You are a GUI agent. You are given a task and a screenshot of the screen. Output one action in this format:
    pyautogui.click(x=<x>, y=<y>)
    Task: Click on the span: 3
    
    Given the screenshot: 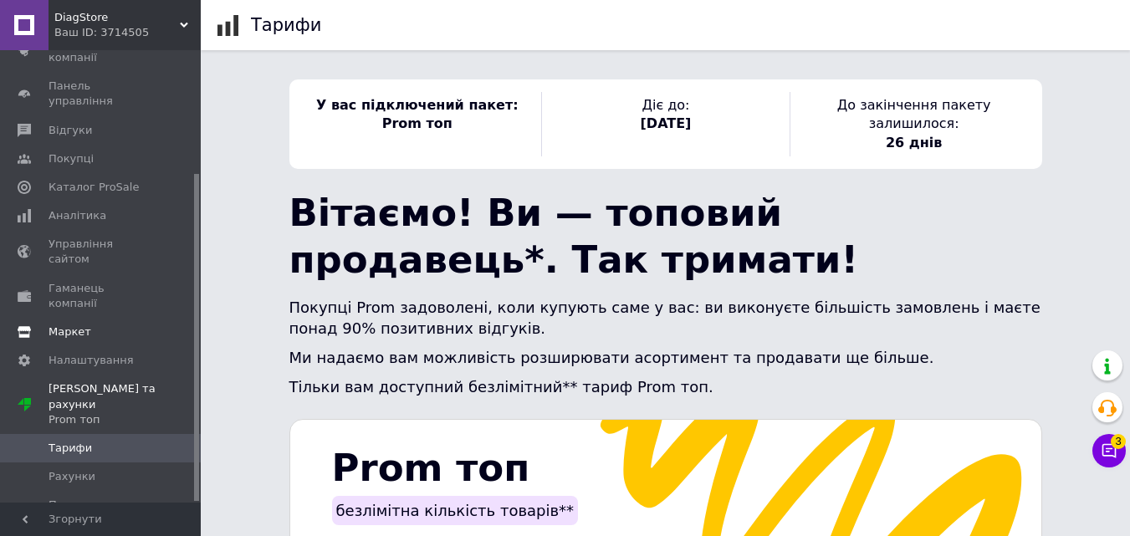 What is the action you would take?
    pyautogui.click(x=1118, y=442)
    